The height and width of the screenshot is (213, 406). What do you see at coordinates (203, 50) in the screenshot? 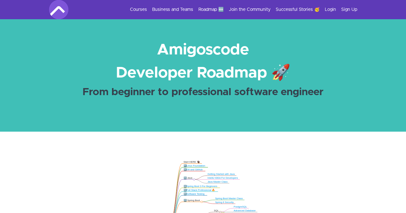
I see `strong: Amigoscode` at bounding box center [203, 50].